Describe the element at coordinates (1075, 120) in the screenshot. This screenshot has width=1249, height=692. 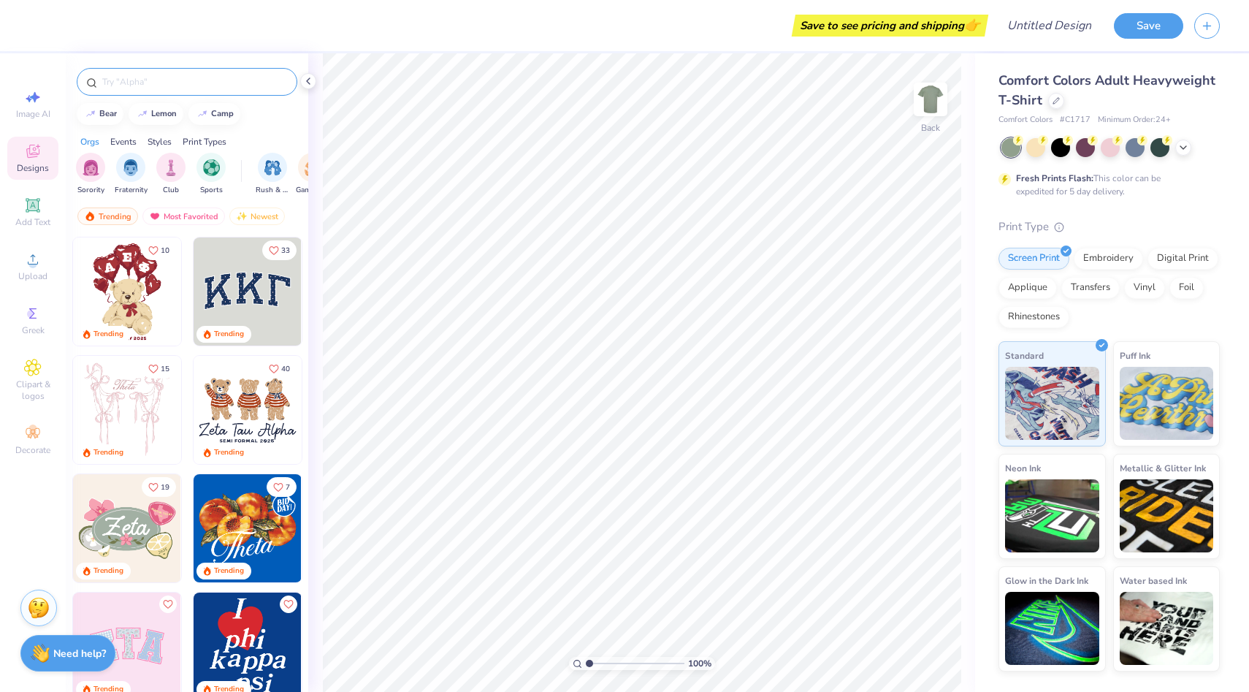
I see `span: # C1717` at that location.